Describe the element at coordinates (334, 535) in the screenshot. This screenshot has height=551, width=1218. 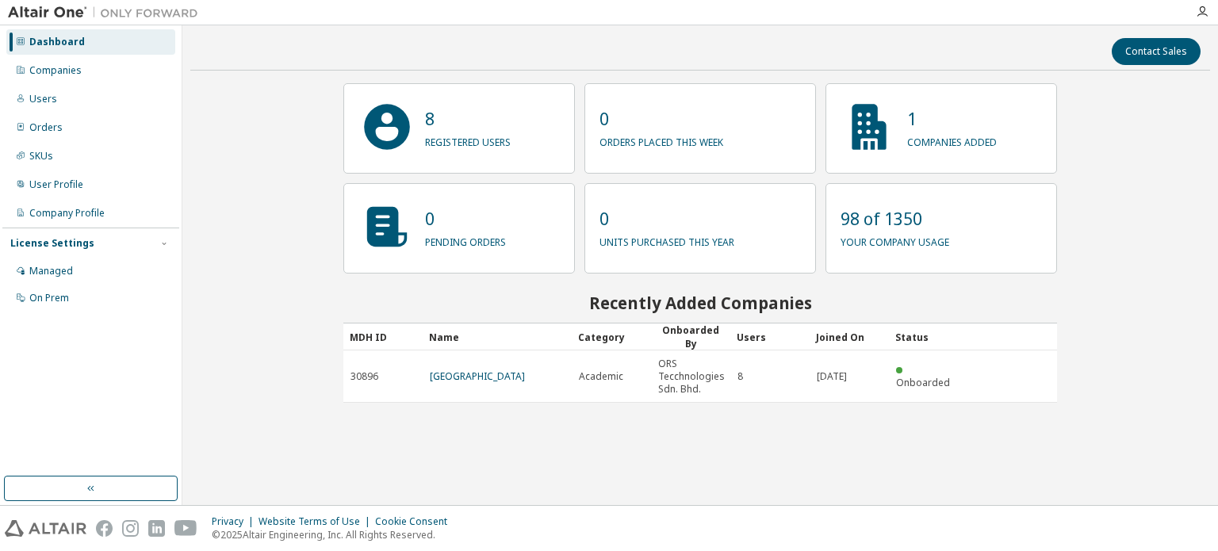
I see `p: © 2025 Altair Engineering, Inc. All Rights Reserved.` at that location.